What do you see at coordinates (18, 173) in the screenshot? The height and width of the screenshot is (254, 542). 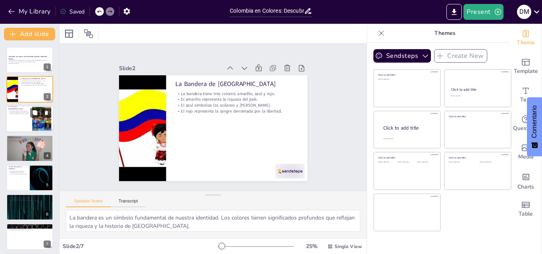 I see `p: Representa amor y amistad.` at bounding box center [18, 173].